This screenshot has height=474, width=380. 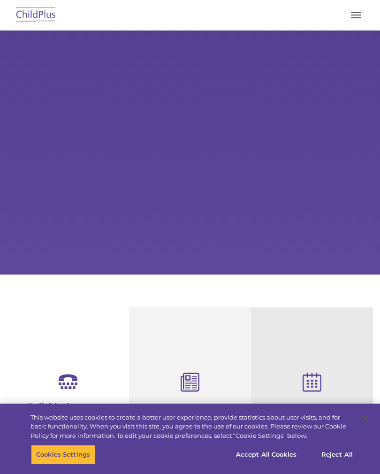 I want to click on h4: Reliable Customer Support, so click(x=68, y=412).